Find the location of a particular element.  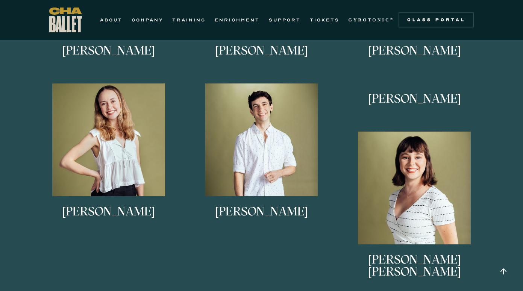

a: TICKETS is located at coordinates (325, 20).